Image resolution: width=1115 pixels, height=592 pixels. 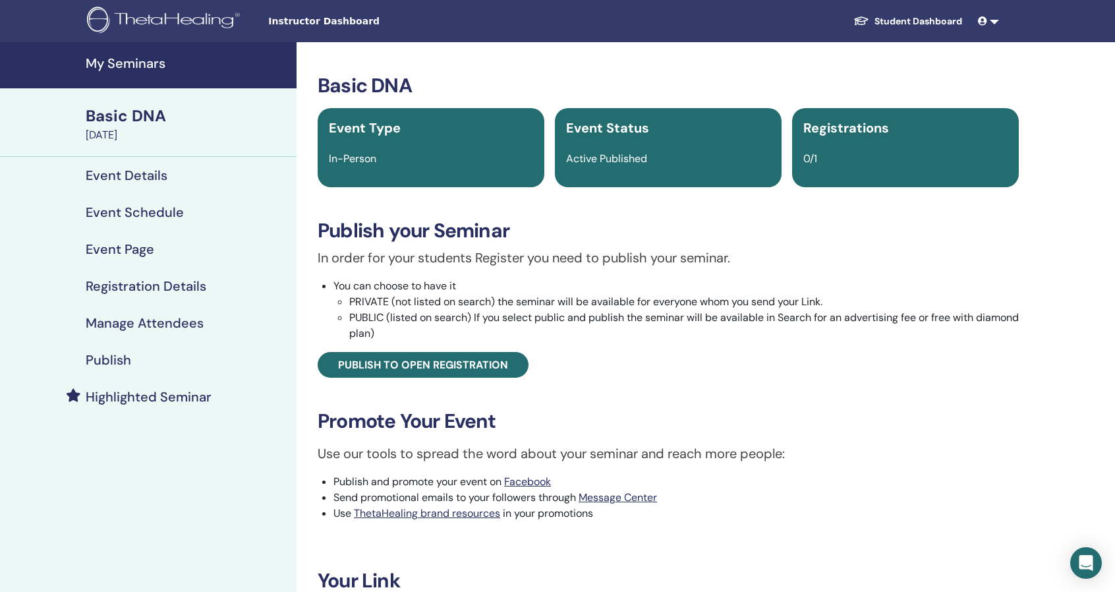 What do you see at coordinates (908, 21) in the screenshot?
I see `a: Student Dashboard` at bounding box center [908, 21].